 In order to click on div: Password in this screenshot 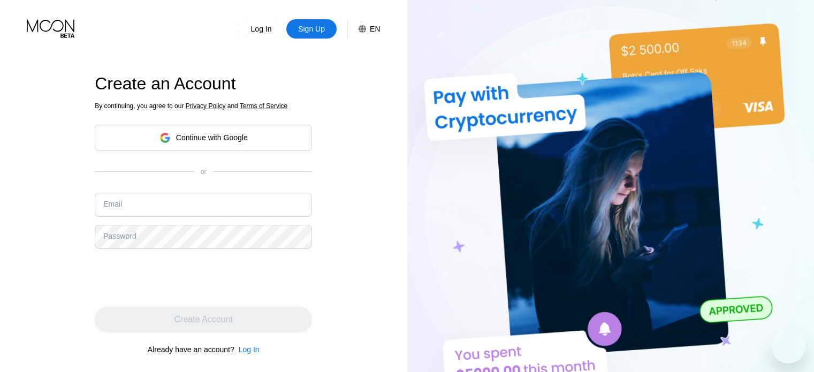, I will do `click(119, 236)`.